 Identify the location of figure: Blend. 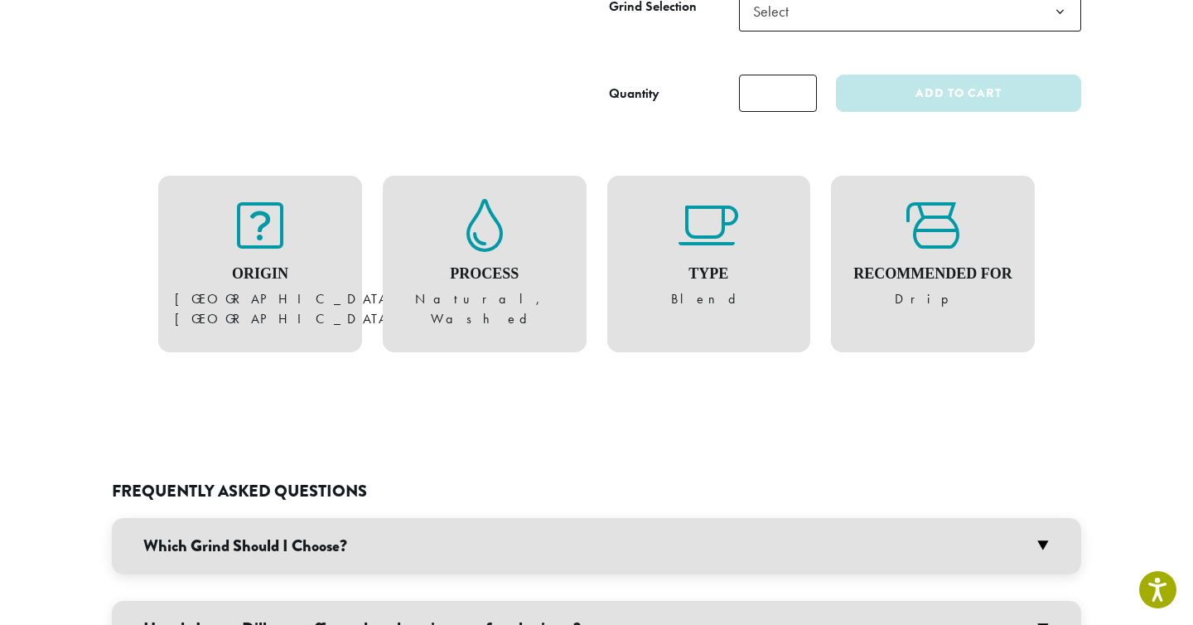
(709, 254).